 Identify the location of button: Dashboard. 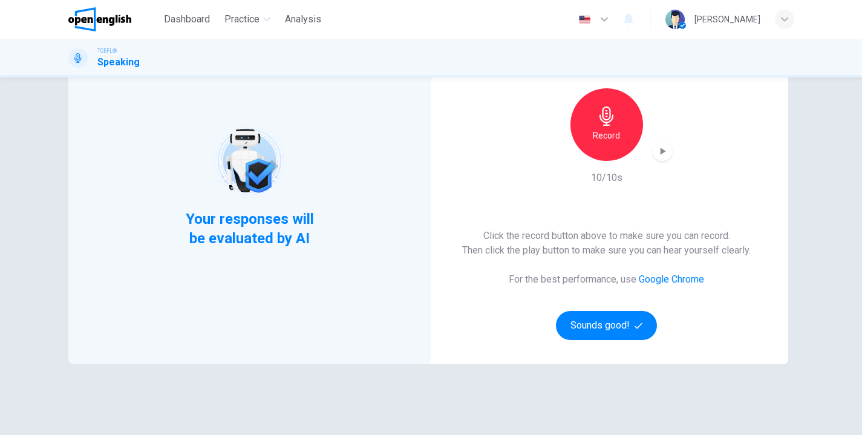
(187, 19).